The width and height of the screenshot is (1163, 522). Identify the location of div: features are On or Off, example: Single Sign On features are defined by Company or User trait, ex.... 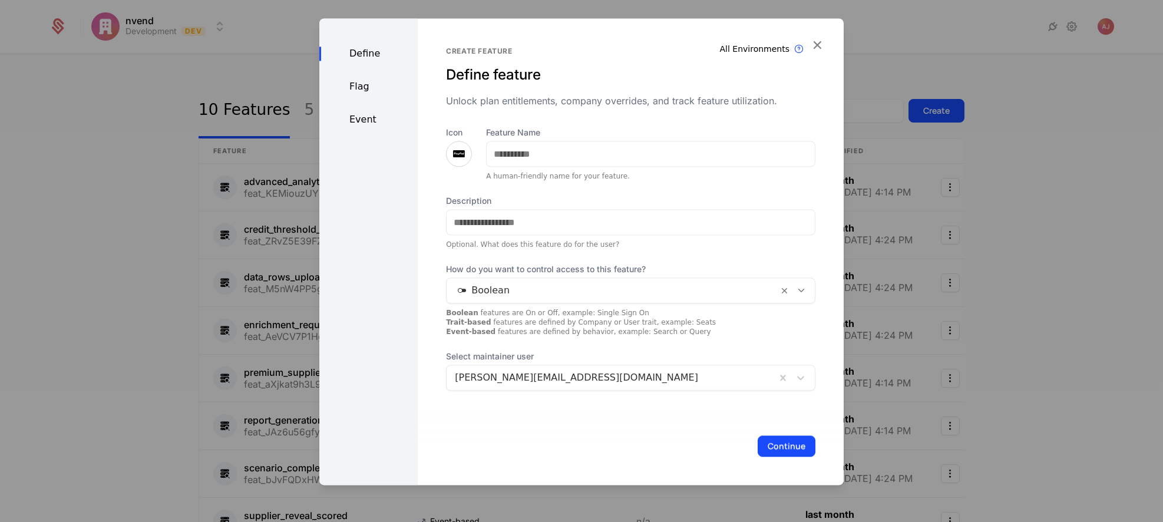
(631, 322).